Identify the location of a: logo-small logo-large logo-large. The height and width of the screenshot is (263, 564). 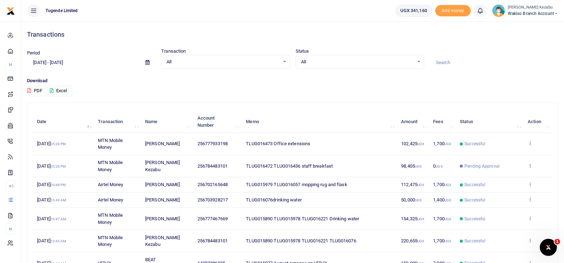
(11, 10).